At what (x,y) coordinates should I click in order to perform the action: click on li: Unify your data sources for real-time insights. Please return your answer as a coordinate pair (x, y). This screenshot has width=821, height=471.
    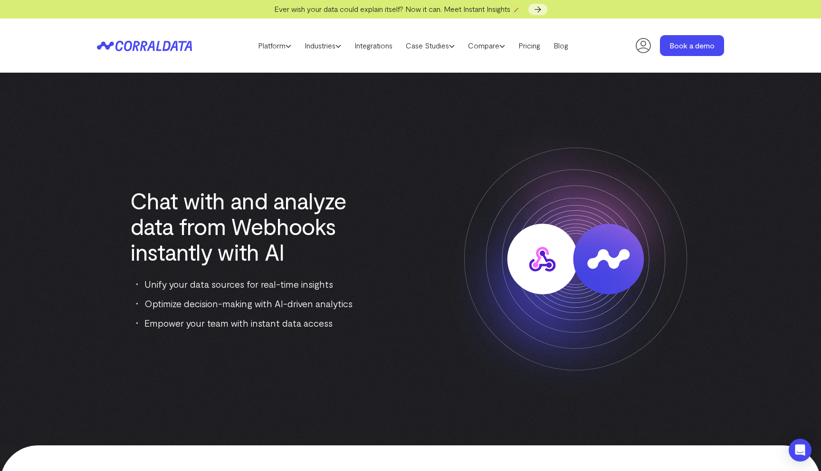
    Looking at the image, I should click on (248, 284).